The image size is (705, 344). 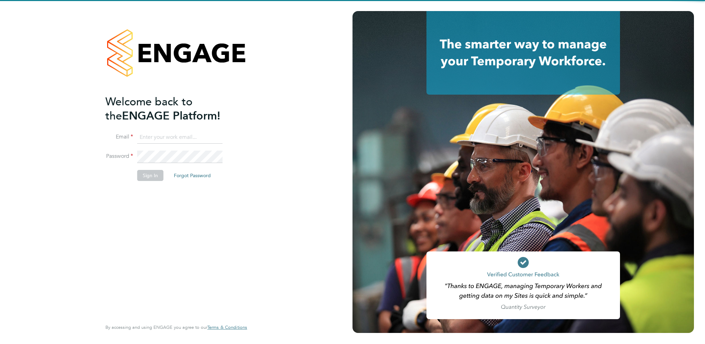 What do you see at coordinates (119, 156) in the screenshot?
I see `label: Password` at bounding box center [119, 156].